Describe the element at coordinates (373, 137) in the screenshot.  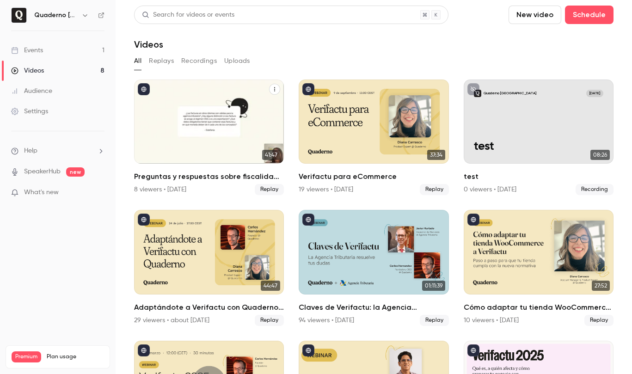
I see `li: Verifactu para eCommerce` at that location.